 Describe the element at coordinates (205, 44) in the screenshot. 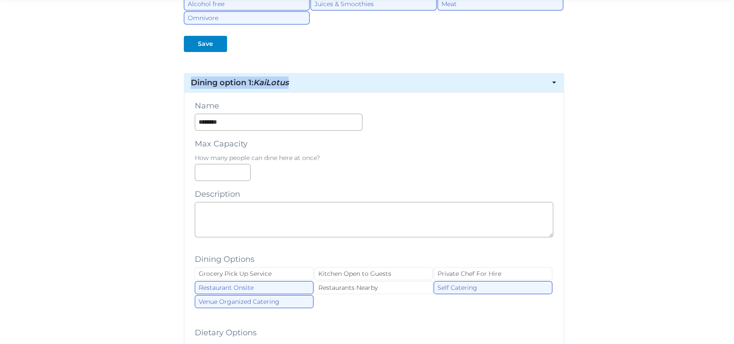

I see `div: Save` at that location.